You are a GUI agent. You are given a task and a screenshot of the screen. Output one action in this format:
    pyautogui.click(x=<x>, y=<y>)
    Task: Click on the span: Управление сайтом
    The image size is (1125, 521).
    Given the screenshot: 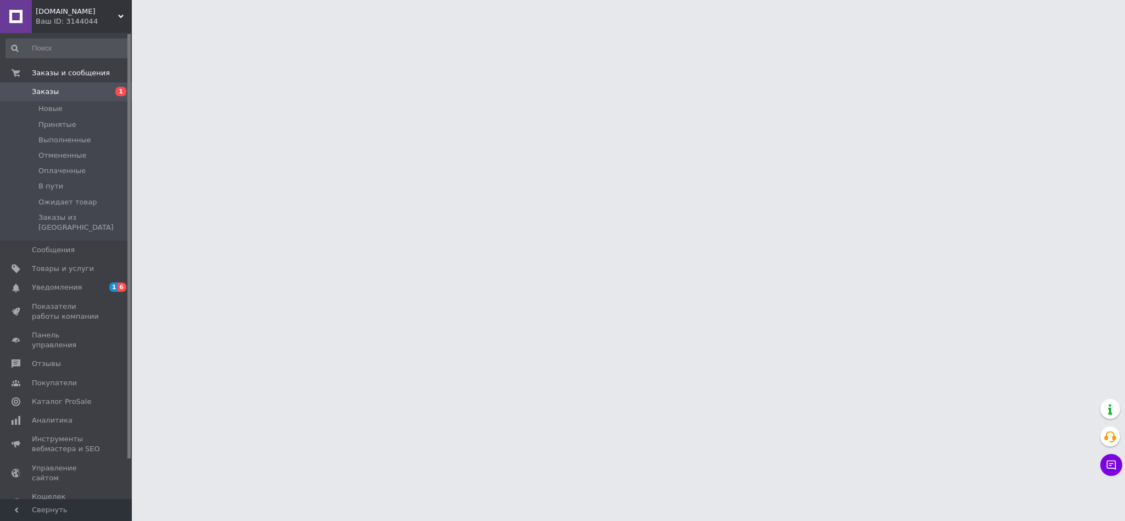 What is the action you would take?
    pyautogui.click(x=66, y=473)
    